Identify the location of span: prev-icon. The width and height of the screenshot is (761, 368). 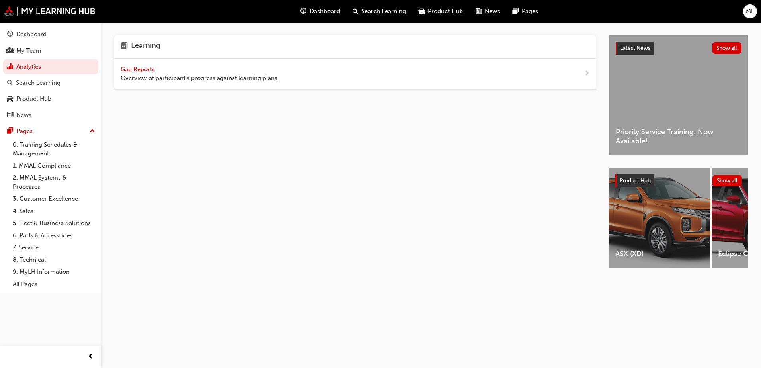
(90, 357).